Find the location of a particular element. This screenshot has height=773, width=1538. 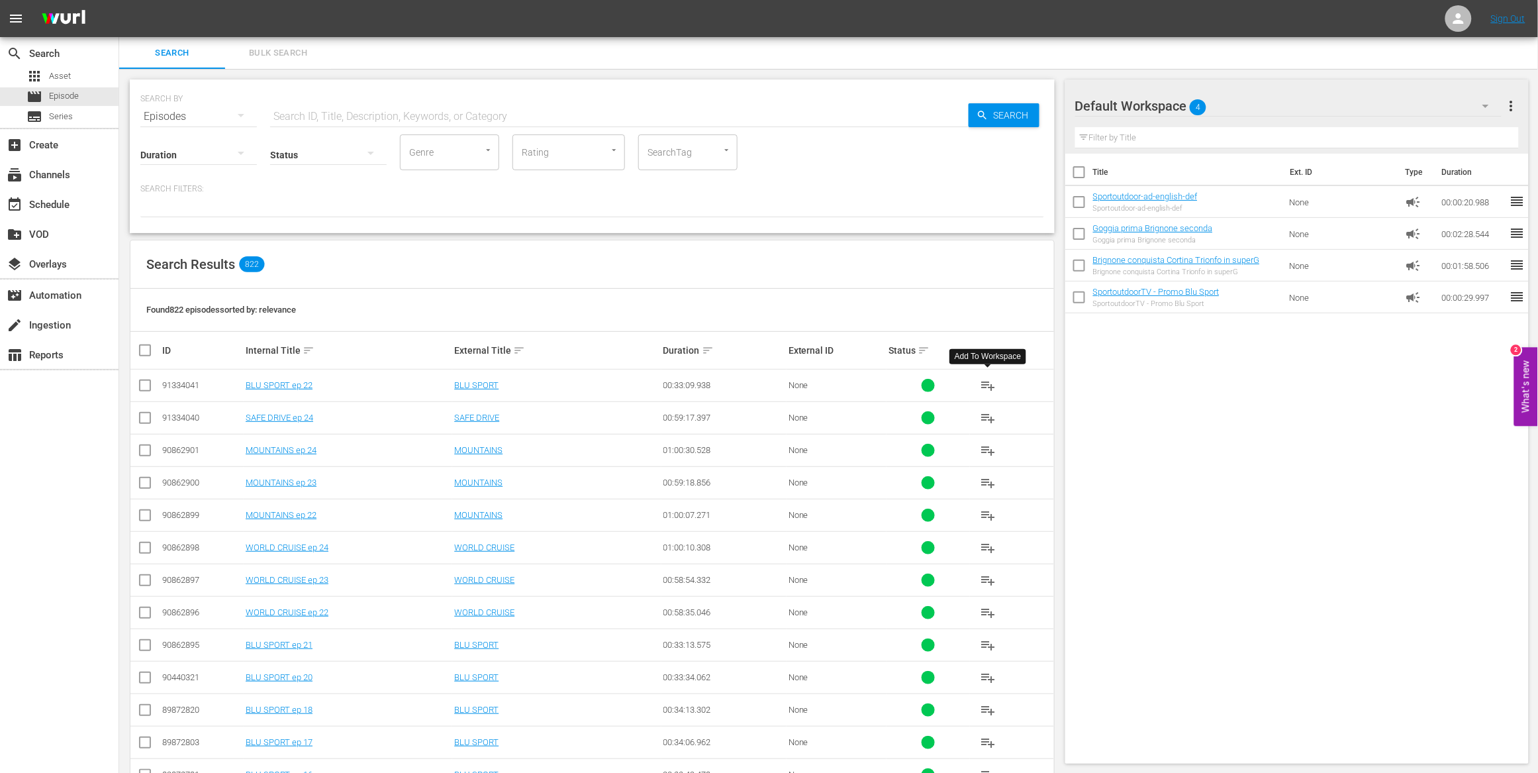

span: 4 is located at coordinates (1198, 107).